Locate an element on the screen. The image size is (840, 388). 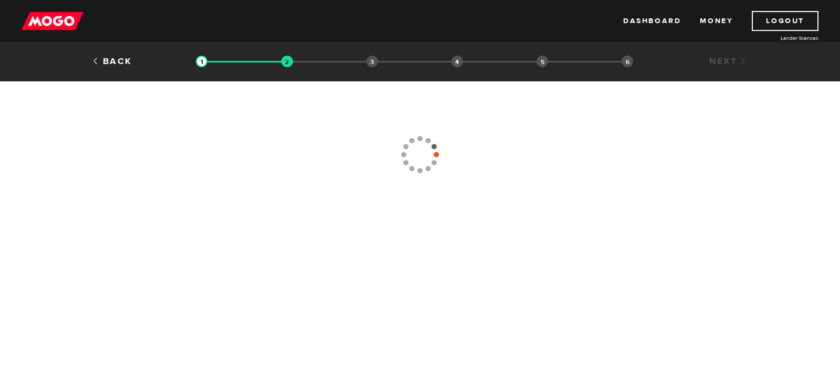
a: Back is located at coordinates (112, 61).